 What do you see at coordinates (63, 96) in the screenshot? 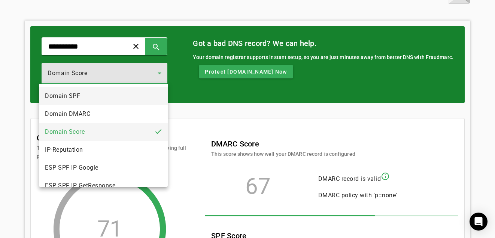
I see `span: Domain SPF` at bounding box center [63, 96].